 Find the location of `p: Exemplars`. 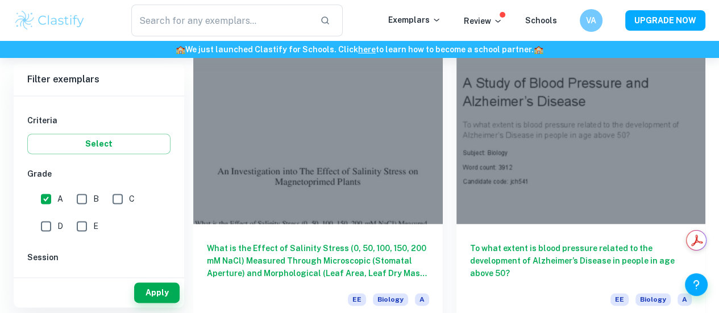

p: Exemplars is located at coordinates (414, 20).